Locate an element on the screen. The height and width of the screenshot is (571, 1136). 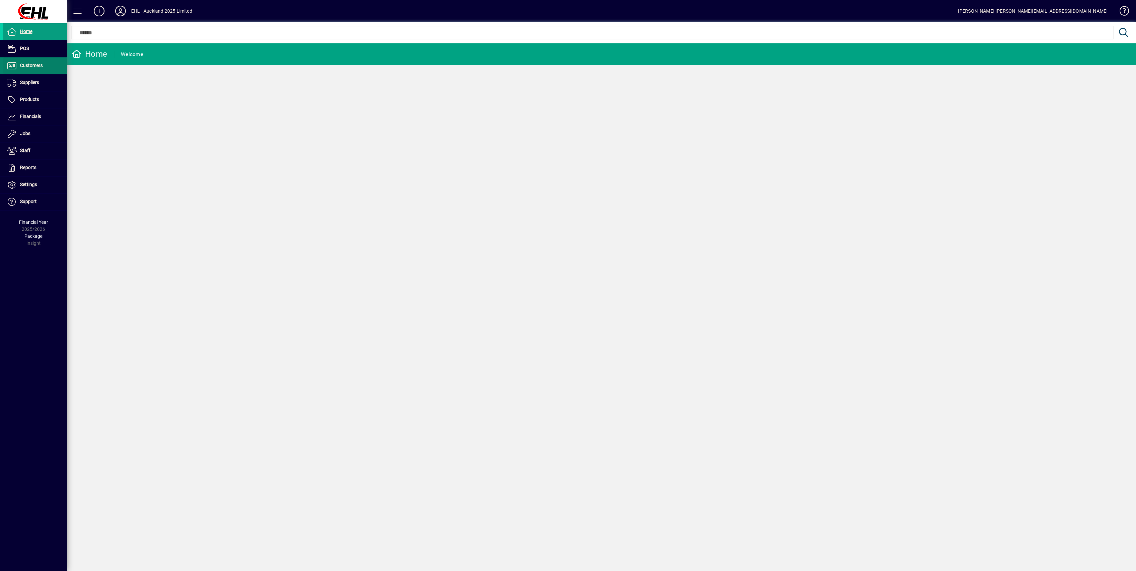
a: POS is located at coordinates (35, 49).